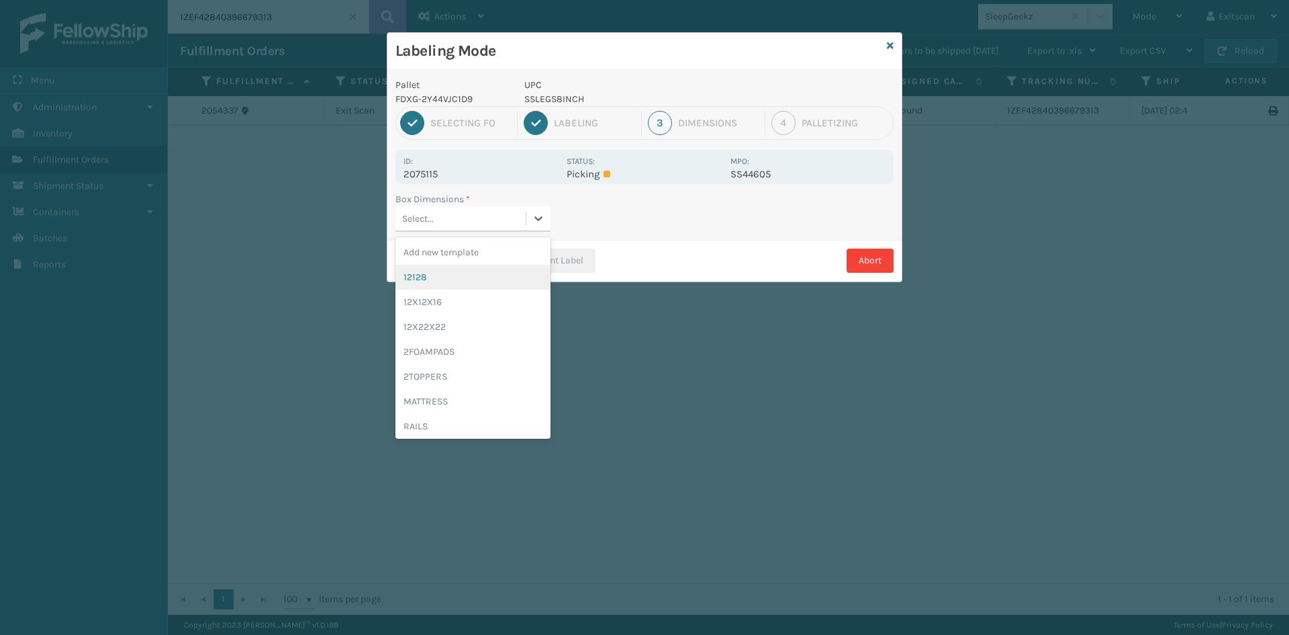  What do you see at coordinates (452, 85) in the screenshot?
I see `p: Pallet` at bounding box center [452, 85].